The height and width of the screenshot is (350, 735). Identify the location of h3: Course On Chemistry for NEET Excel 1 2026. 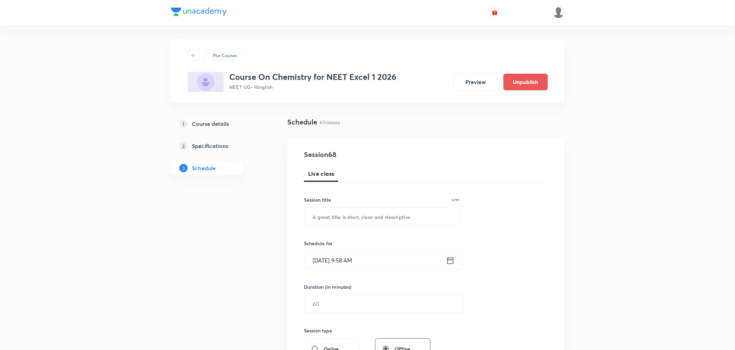
(313, 77).